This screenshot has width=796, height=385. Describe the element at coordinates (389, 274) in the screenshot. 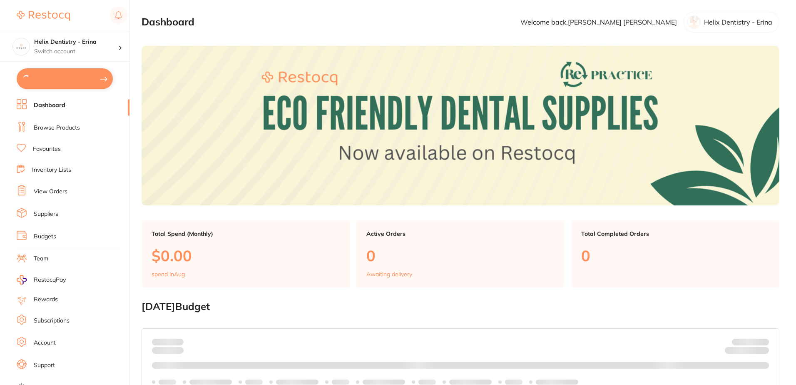

I see `p: Awaiting delivery` at that location.